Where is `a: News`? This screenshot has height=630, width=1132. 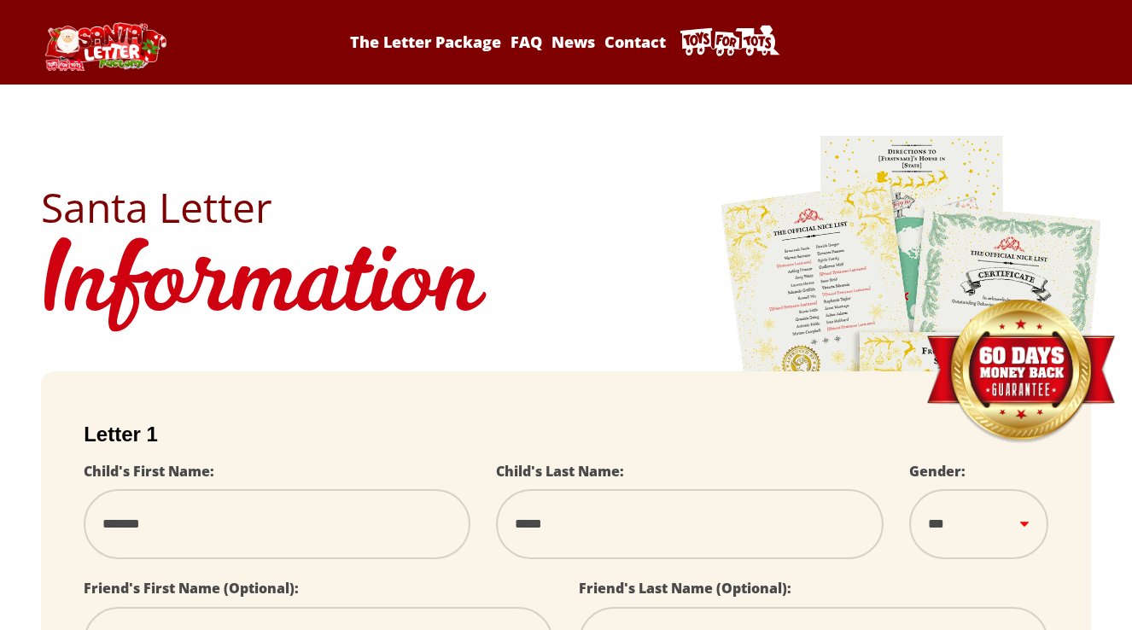
a: News is located at coordinates (573, 42).